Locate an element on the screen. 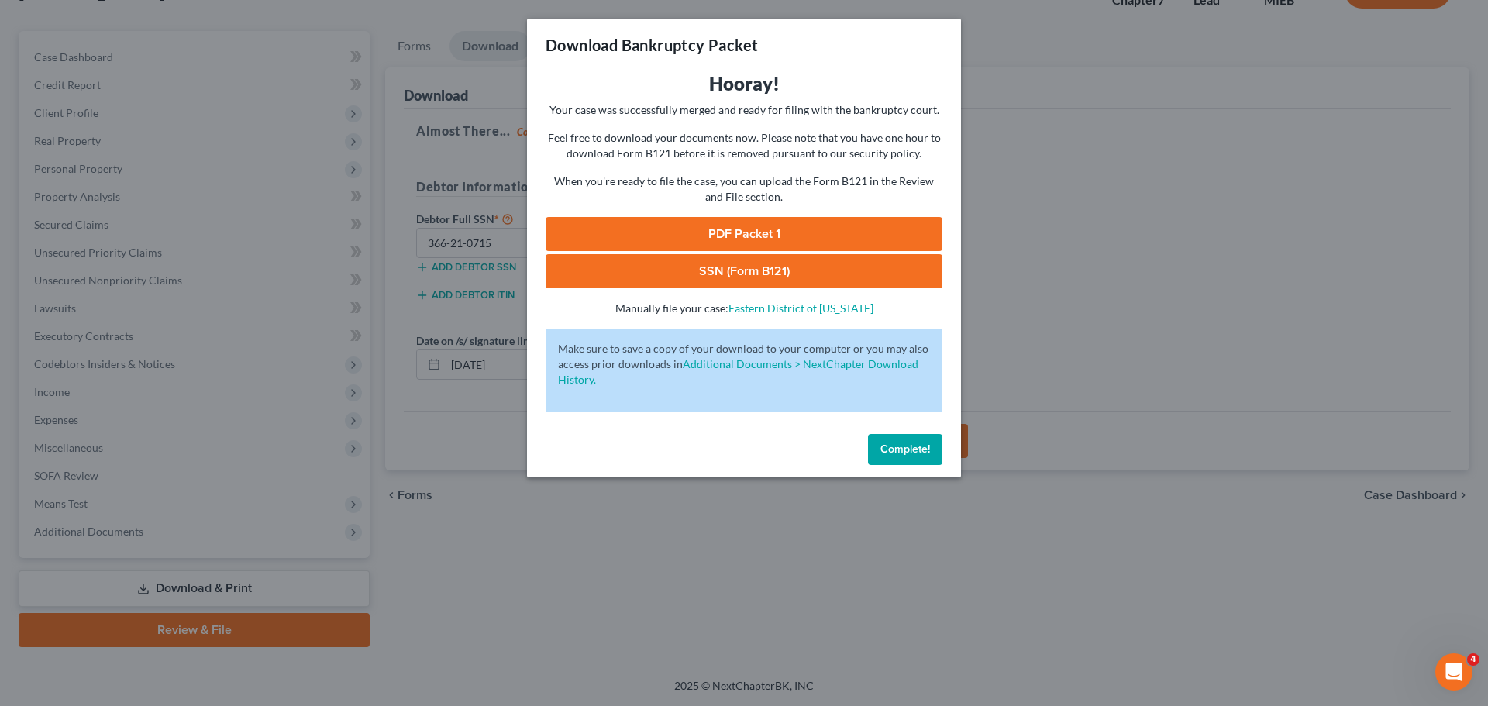  button: Complete! is located at coordinates (905, 449).